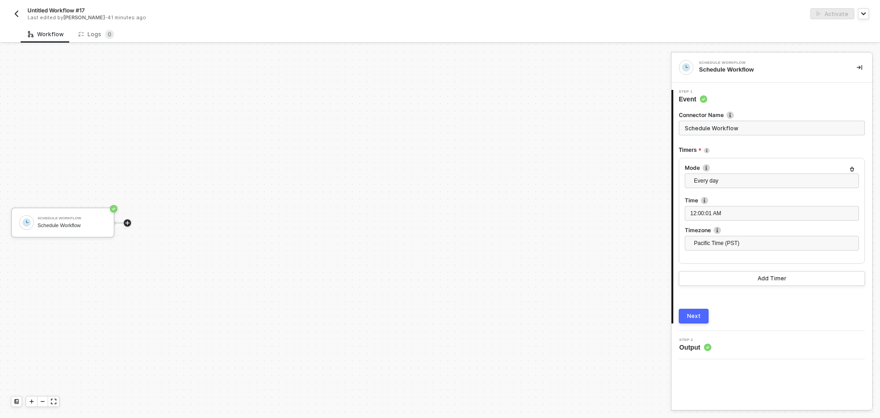  I want to click on span: Timers, so click(690, 150).